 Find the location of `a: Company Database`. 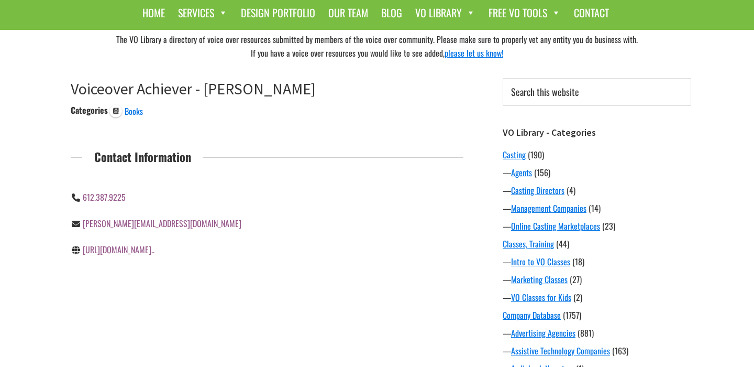

a: Company Database is located at coordinates (532, 315).